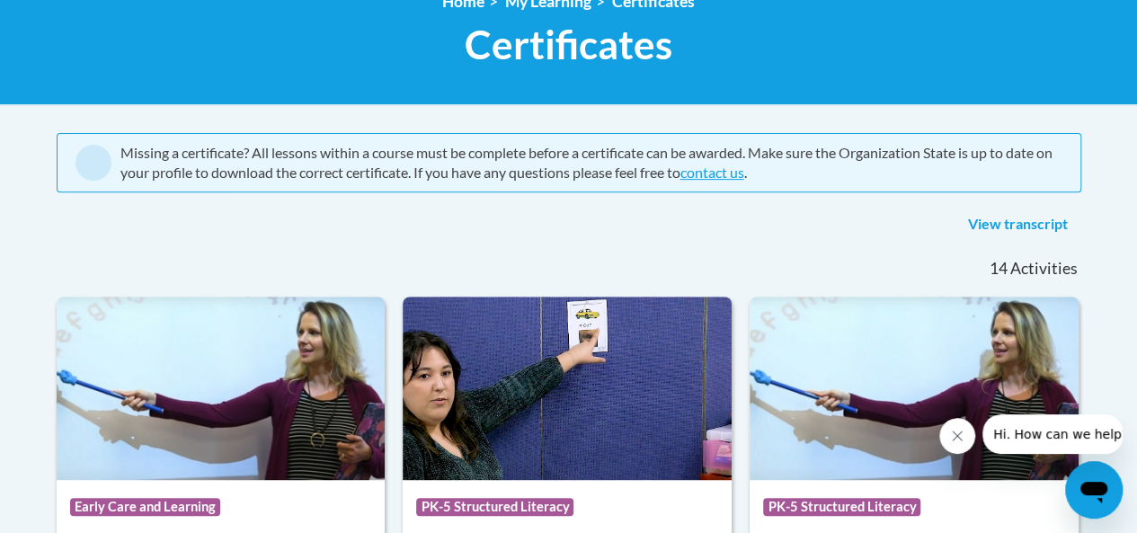  I want to click on span: Early Care and Learning, so click(145, 507).